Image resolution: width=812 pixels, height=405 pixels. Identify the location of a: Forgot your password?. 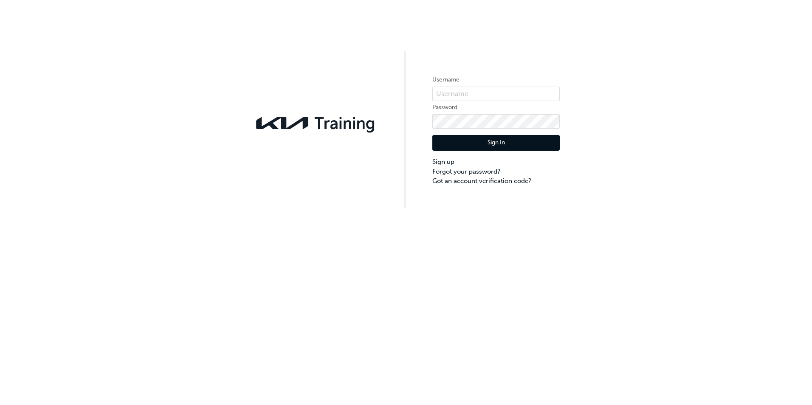
(496, 172).